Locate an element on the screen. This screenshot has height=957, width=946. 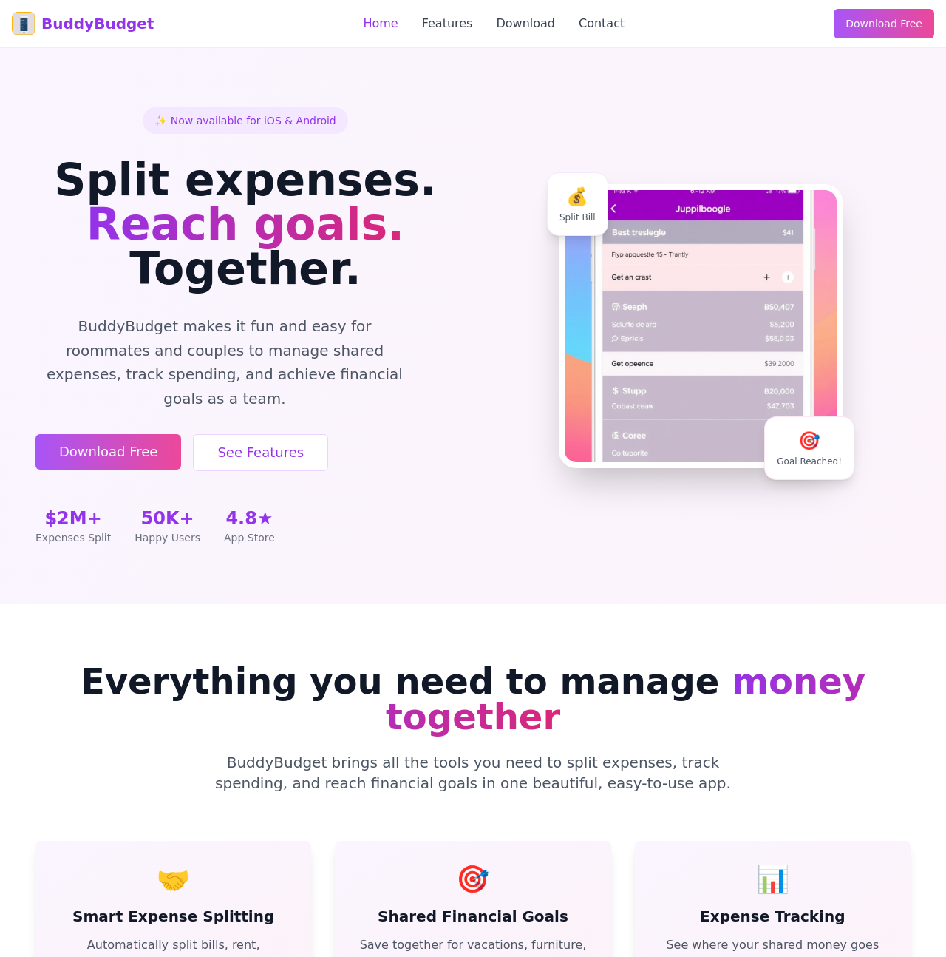
div: Happy Users is located at coordinates (167, 537).